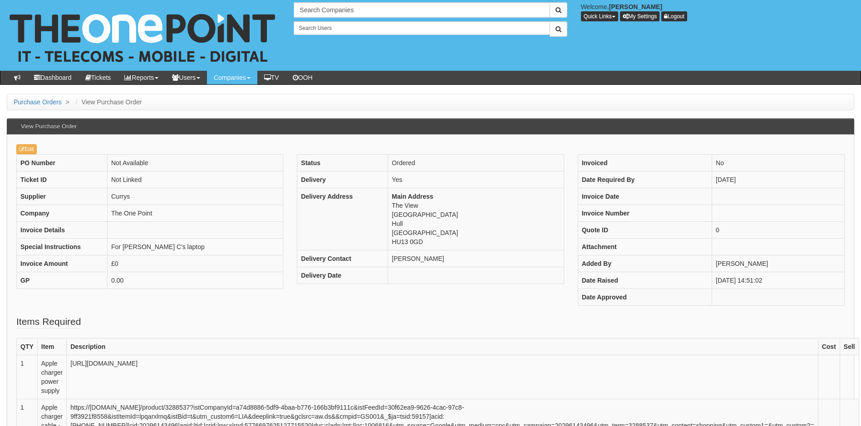 This screenshot has width=861, height=426. I want to click on td: Not Available, so click(195, 162).